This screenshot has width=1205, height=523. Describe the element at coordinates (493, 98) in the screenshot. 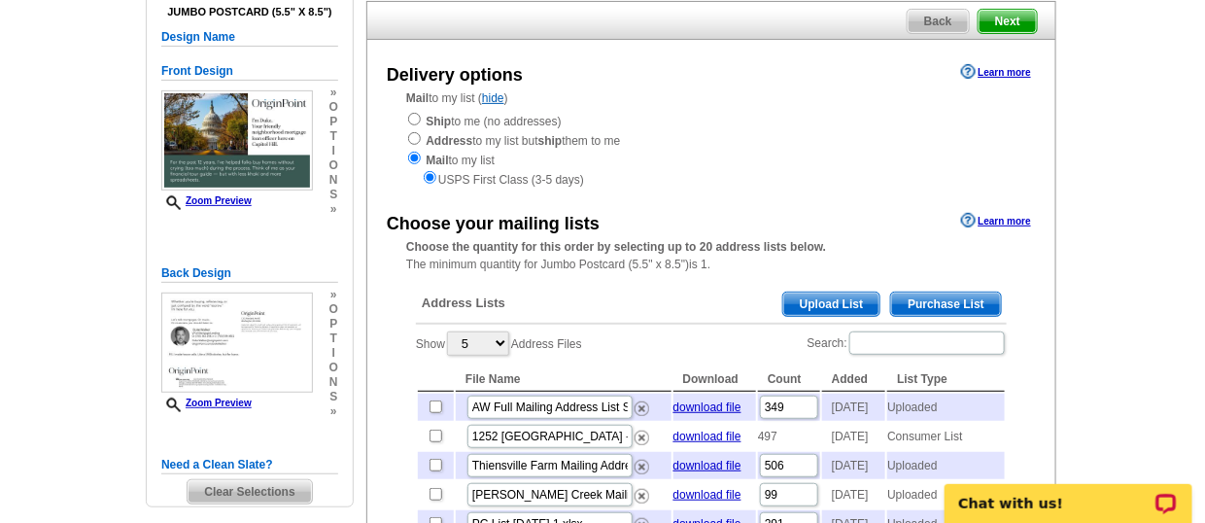

I see `a: hide` at that location.